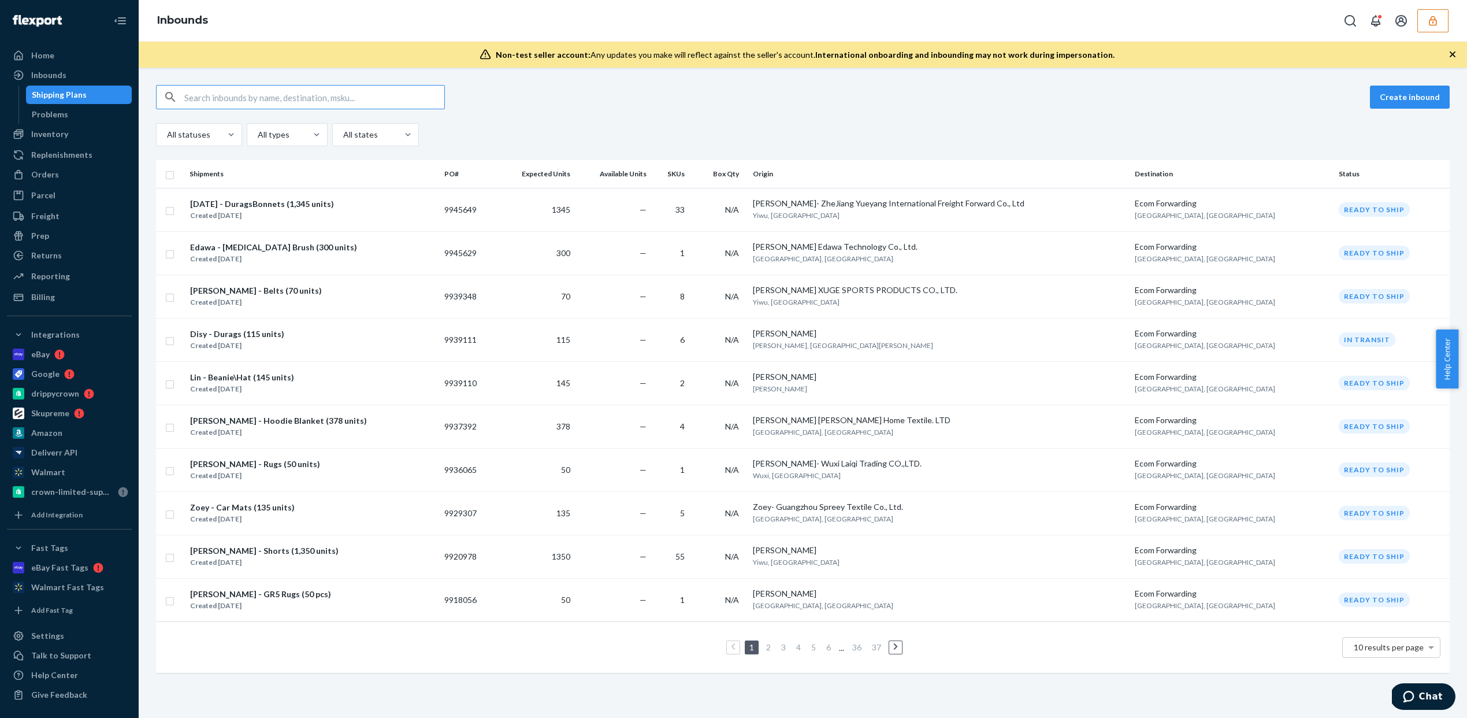  Describe the element at coordinates (257, 135) in the screenshot. I see `input: All types` at that location.